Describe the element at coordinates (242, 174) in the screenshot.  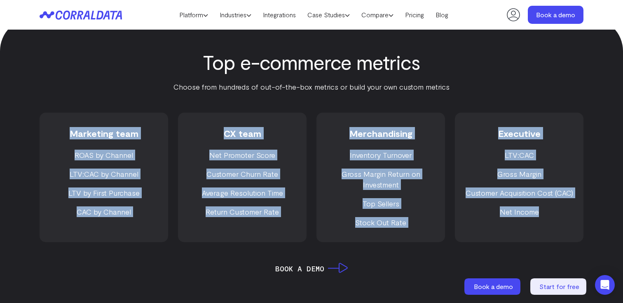
I see `li: Customer Churn Rate` at that location.